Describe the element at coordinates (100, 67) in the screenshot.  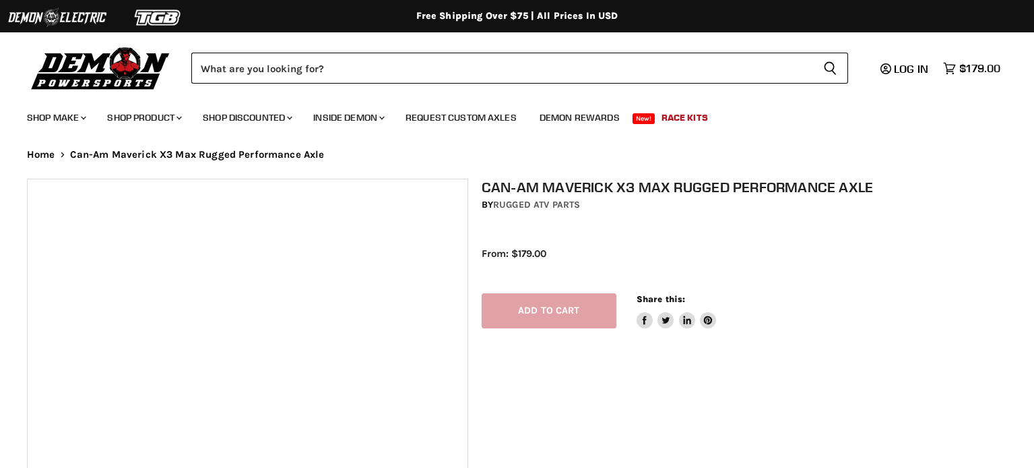
I see `img: Demon Powersports` at that location.